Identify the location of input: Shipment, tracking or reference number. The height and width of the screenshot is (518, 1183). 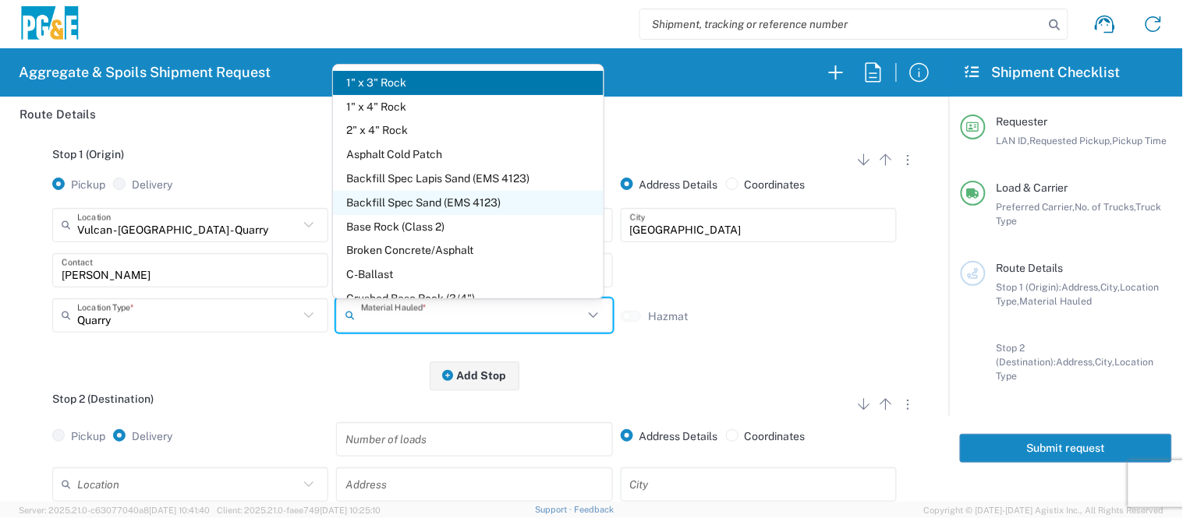
(842, 24).